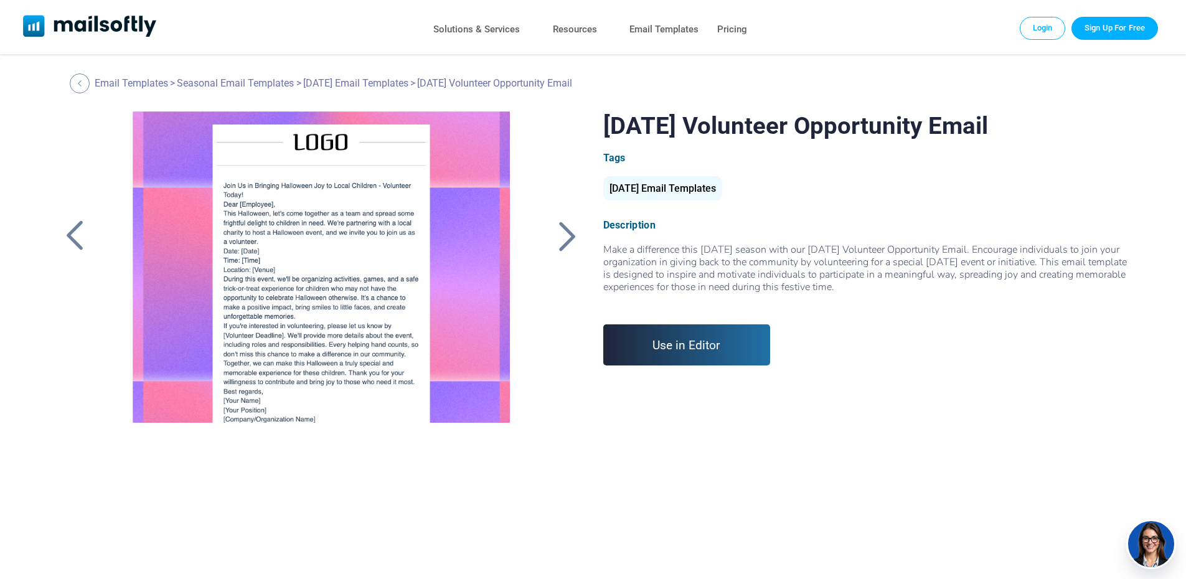 This screenshot has width=1186, height=579. What do you see at coordinates (1115, 28) in the screenshot?
I see `a: Trial` at bounding box center [1115, 28].